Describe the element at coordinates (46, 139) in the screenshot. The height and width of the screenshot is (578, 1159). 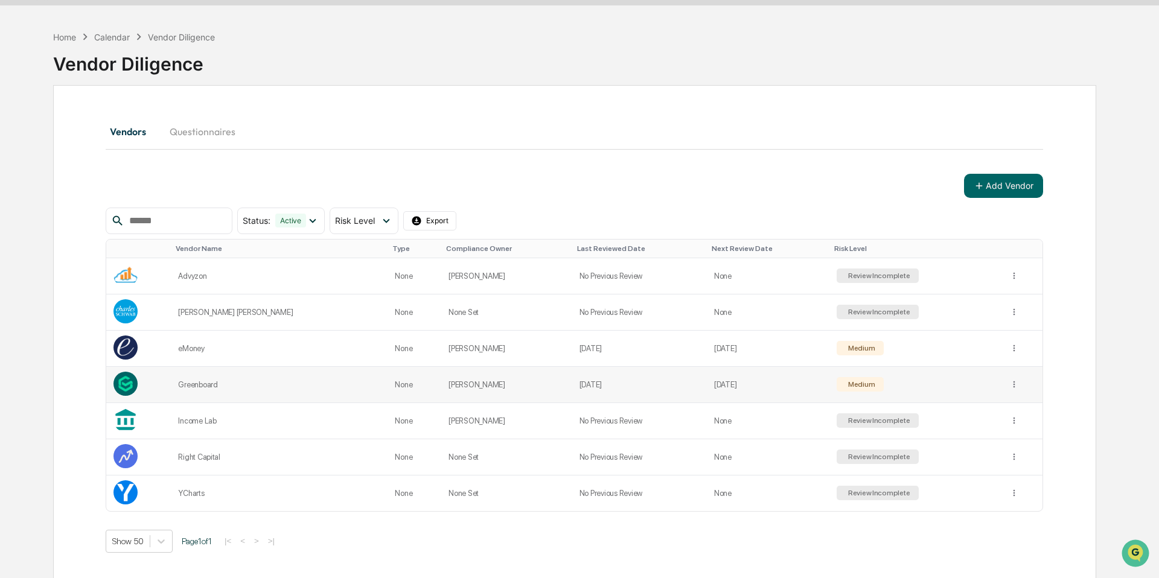
I see `div: Past conversations` at that location.